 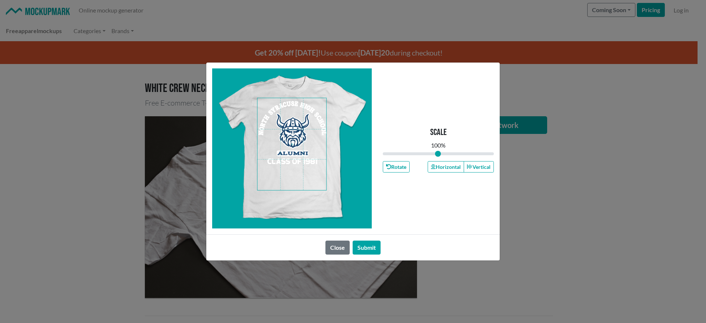 I want to click on p: Scale, so click(x=438, y=132).